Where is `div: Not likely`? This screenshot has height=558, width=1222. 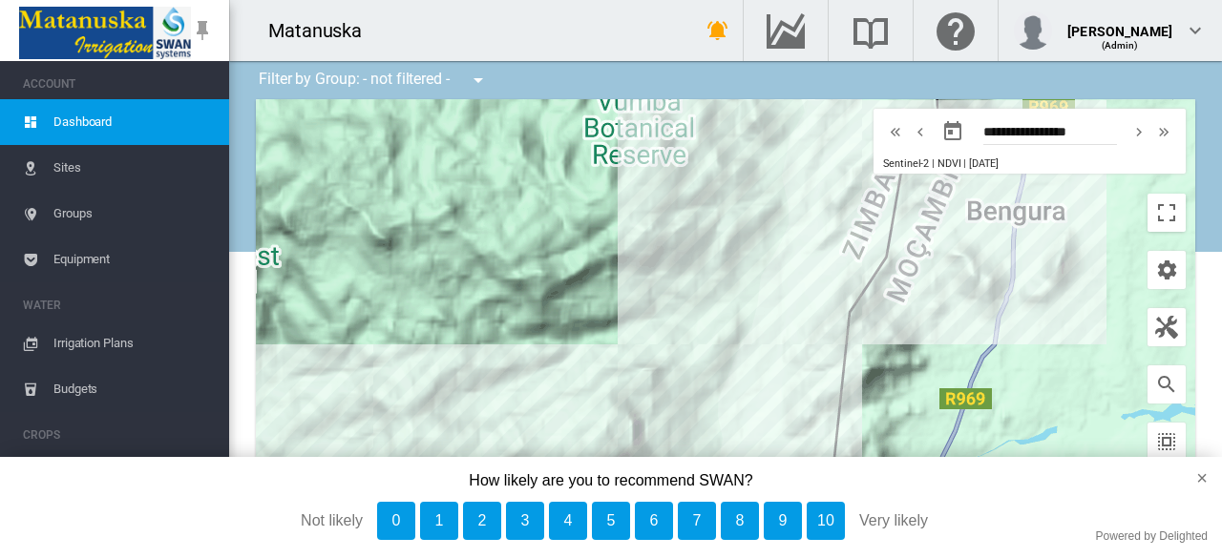
div: Not likely is located at coordinates (243, 521).